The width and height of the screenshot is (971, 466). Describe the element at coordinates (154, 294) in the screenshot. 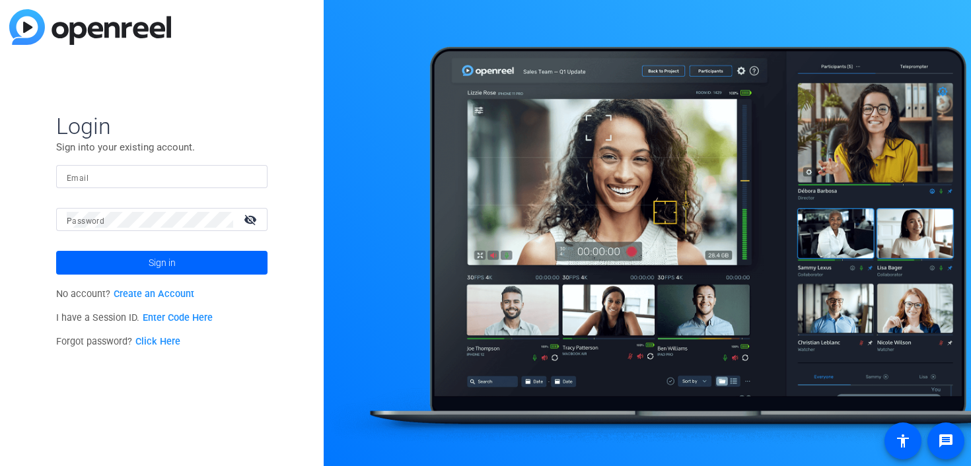

I see `a: Create an Account` at that location.